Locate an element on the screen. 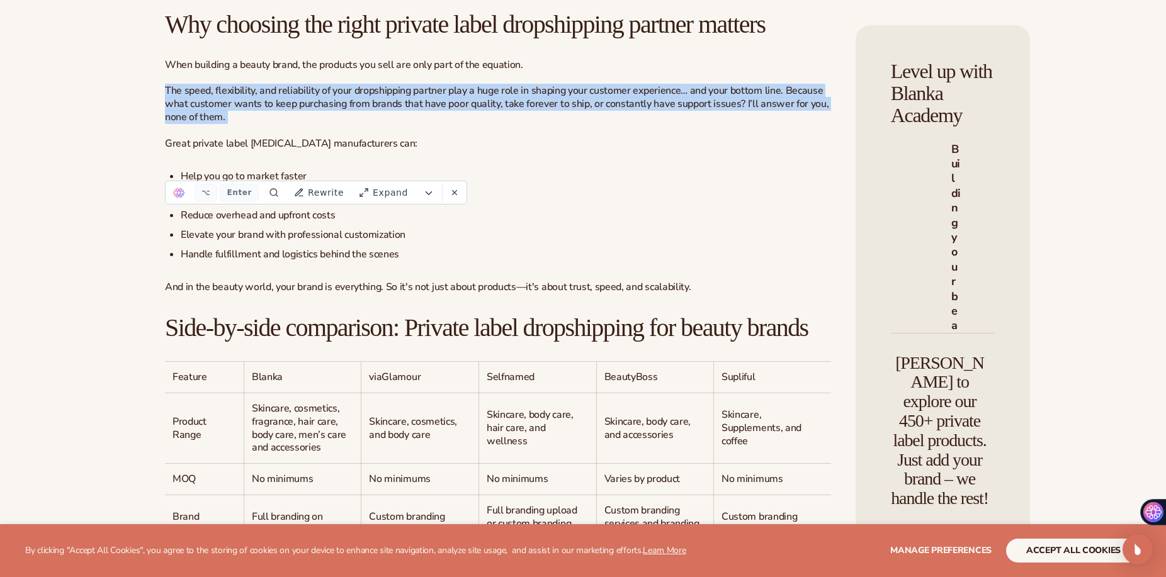 The height and width of the screenshot is (577, 1166). span: Help you go to market faster is located at coordinates (244, 176).